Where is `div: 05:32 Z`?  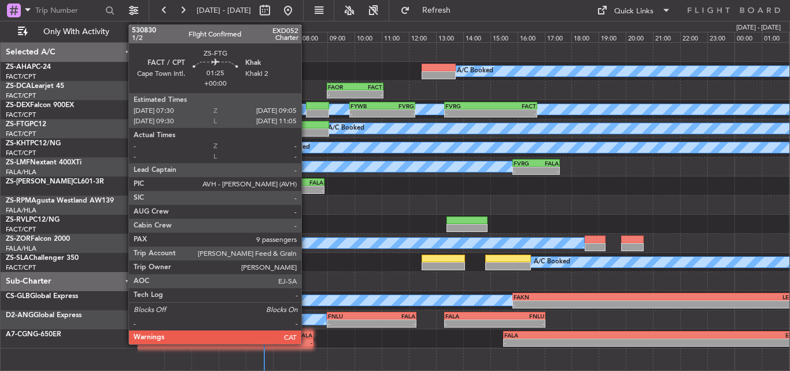 div: 05:32 Z is located at coordinates (246, 94).